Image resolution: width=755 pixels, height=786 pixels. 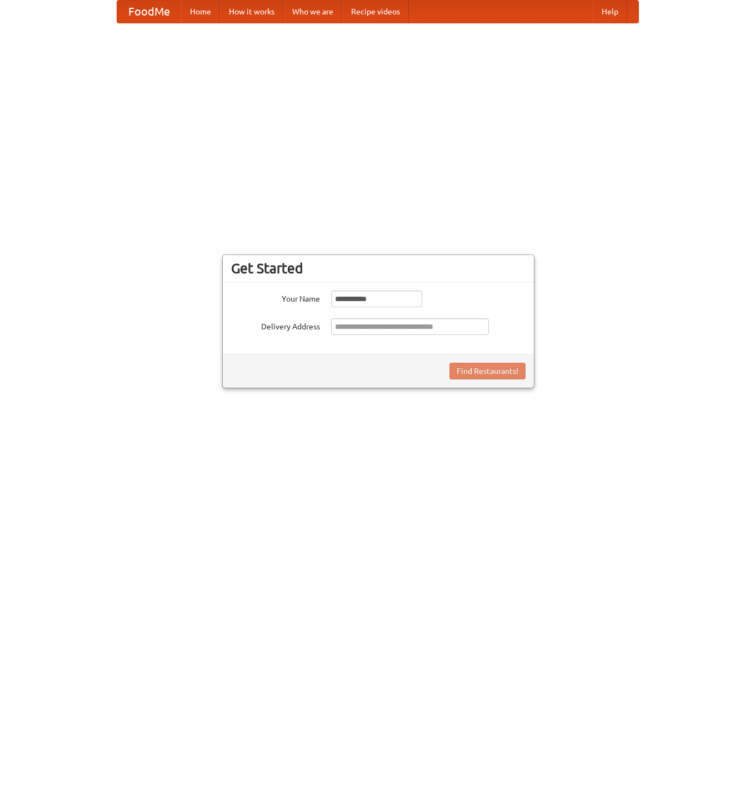 I want to click on label: Your Name, so click(x=276, y=297).